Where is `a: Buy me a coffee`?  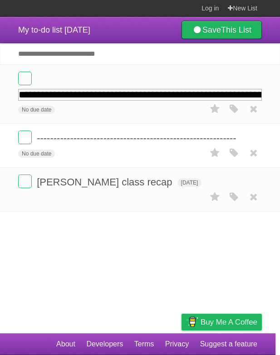 a: Buy me a coffee is located at coordinates (221, 322).